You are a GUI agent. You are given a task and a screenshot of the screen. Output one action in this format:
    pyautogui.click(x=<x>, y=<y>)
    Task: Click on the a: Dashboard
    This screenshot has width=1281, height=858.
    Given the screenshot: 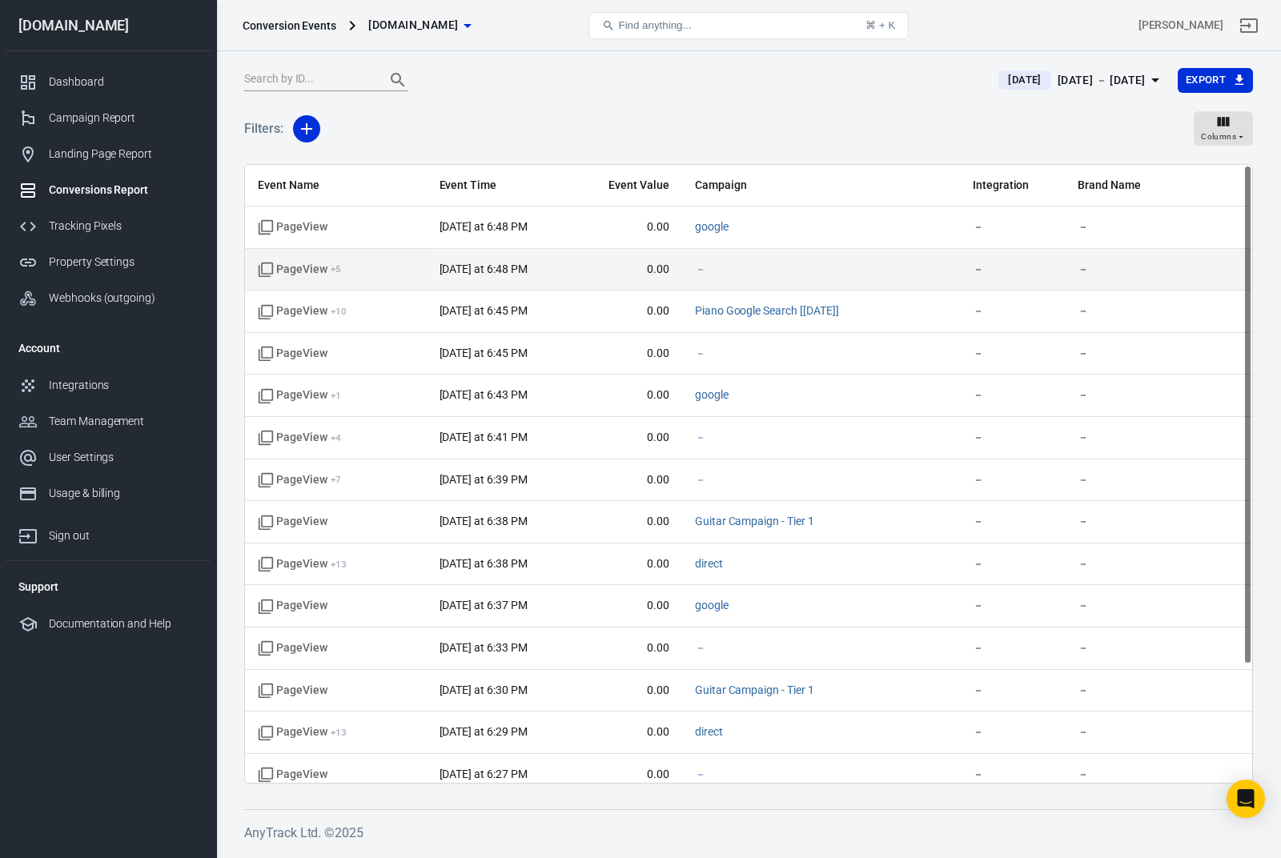 What is the action you would take?
    pyautogui.click(x=108, y=82)
    